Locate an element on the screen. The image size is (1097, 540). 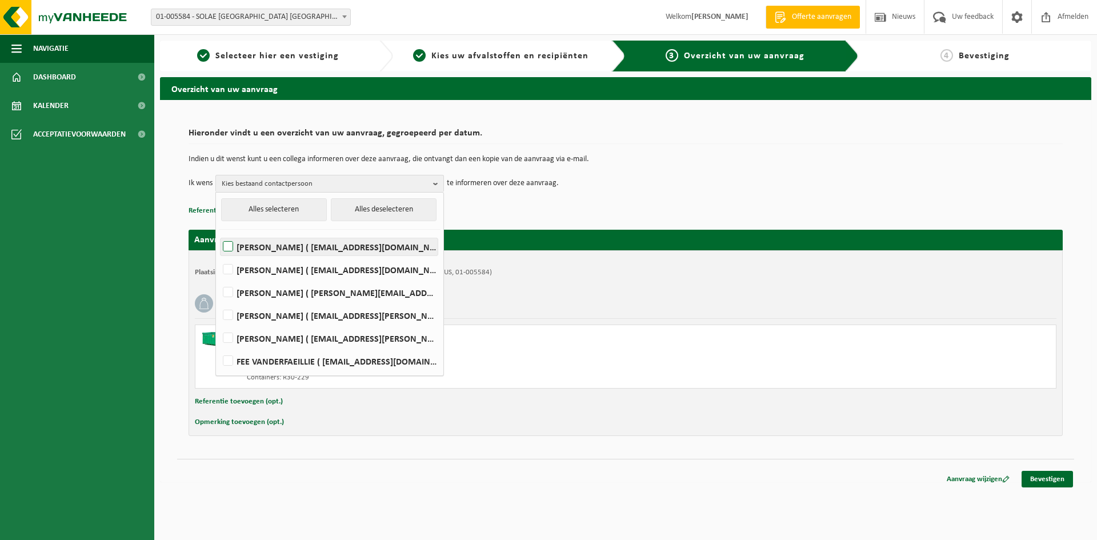
a: Aanvraag wijzigen is located at coordinates (978, 479).